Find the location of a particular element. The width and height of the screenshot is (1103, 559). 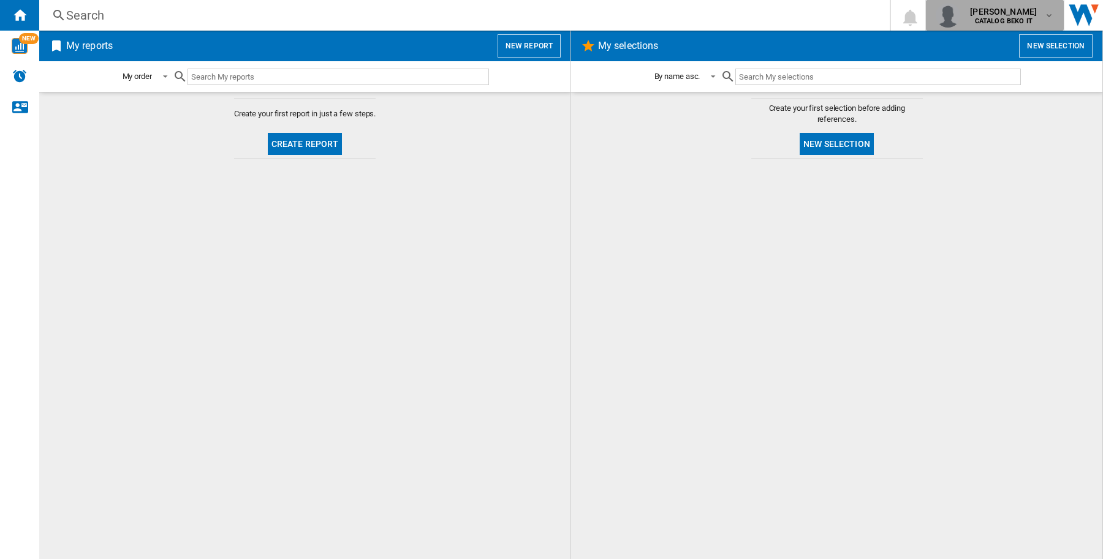

img: alerts-logo.svg is located at coordinates (20, 76).